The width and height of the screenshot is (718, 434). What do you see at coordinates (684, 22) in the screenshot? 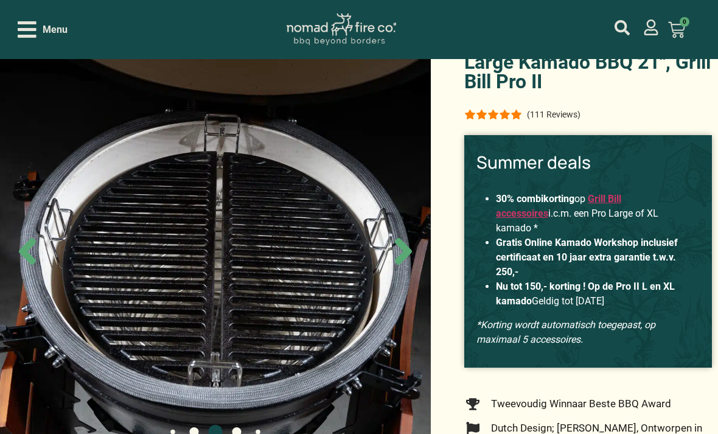
I see `span: 0` at bounding box center [684, 22].